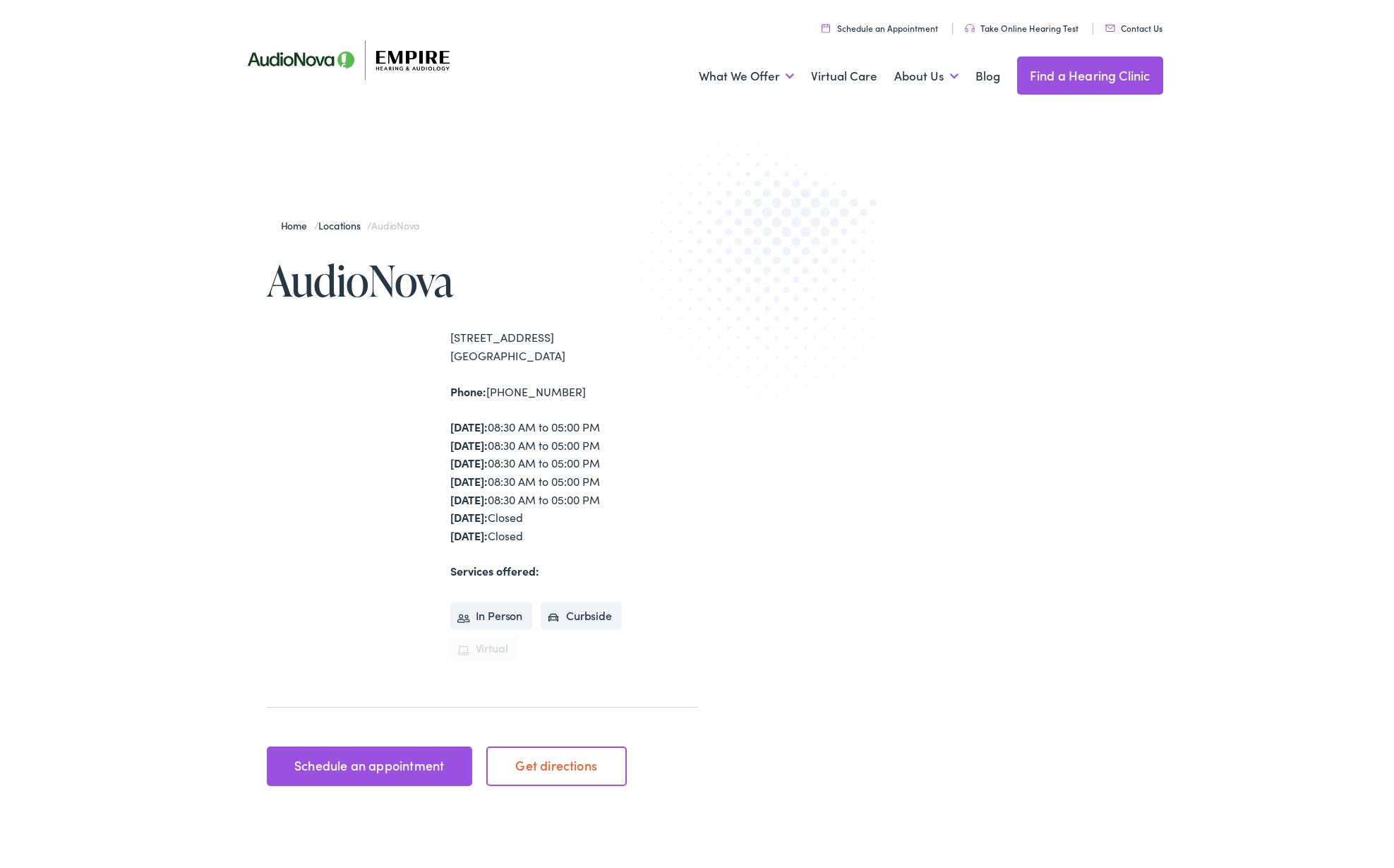 The width and height of the screenshot is (1394, 868). I want to click on a: Virtual Care, so click(844, 76).